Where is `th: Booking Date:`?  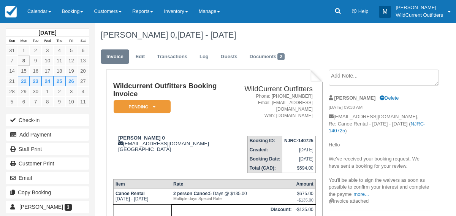 th: Booking Date: is located at coordinates (265, 159).